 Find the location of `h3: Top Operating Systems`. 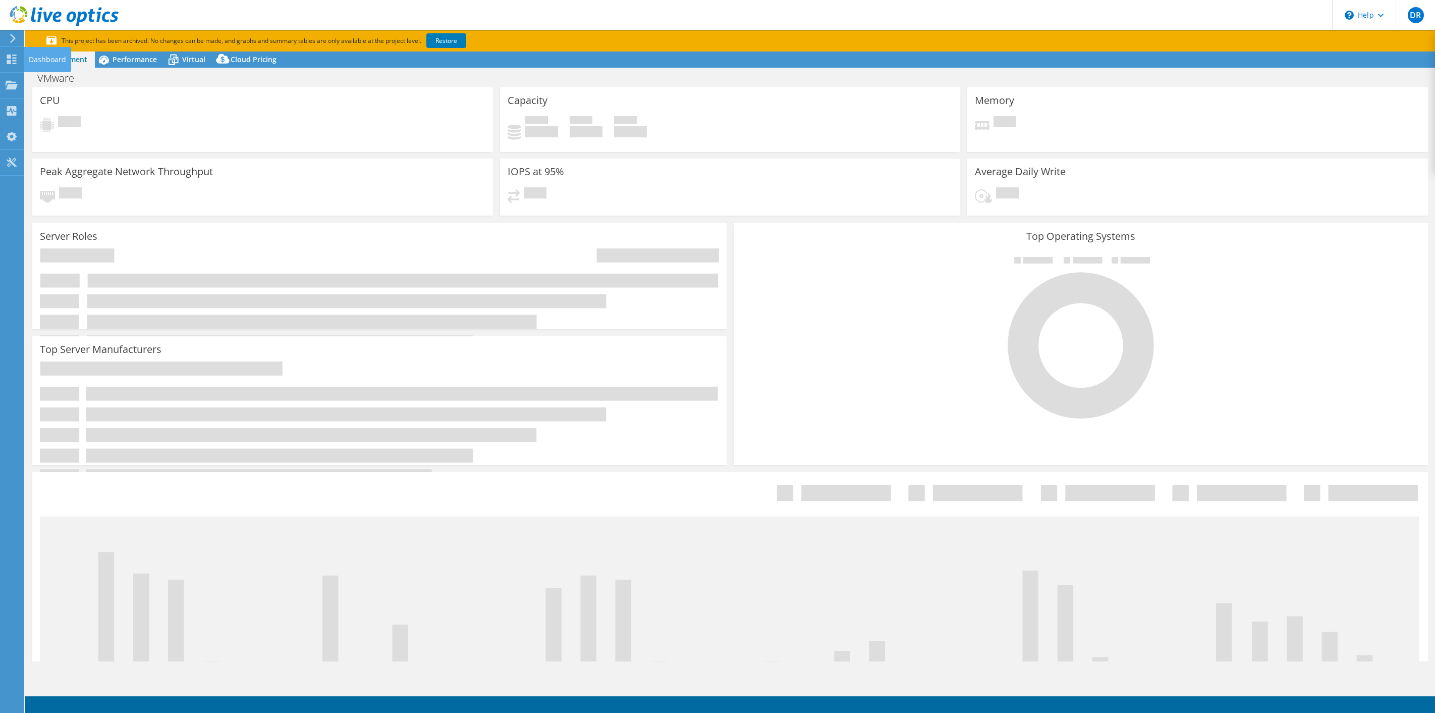

h3: Top Operating Systems is located at coordinates (1081, 236).